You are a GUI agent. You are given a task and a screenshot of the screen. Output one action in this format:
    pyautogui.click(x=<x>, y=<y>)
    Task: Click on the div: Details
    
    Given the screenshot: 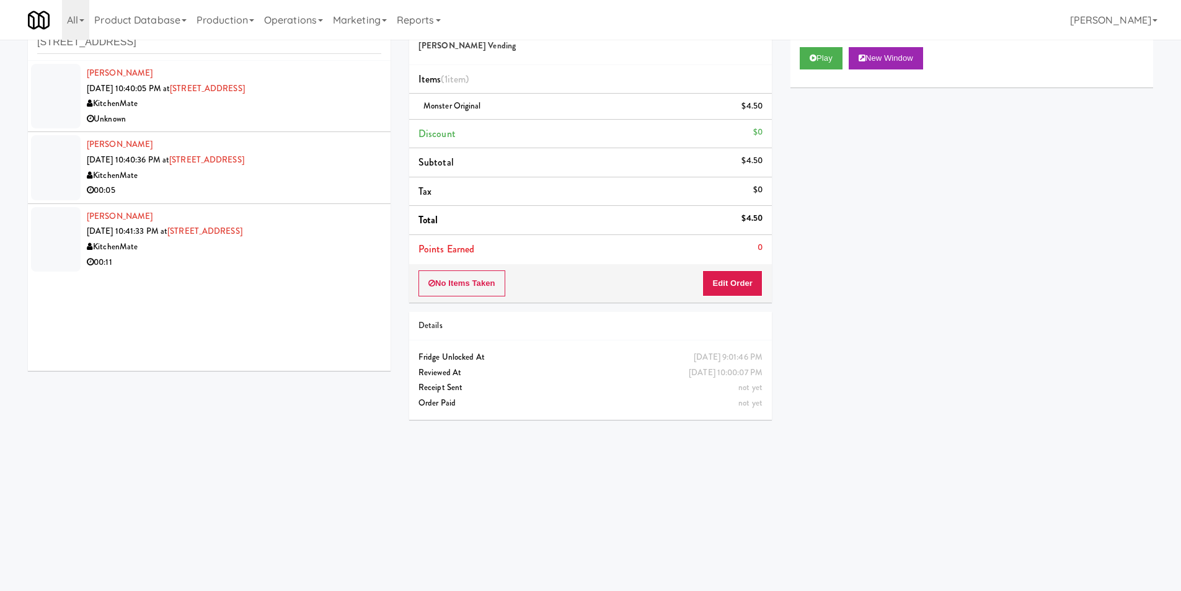 What is the action you would take?
    pyautogui.click(x=590, y=325)
    